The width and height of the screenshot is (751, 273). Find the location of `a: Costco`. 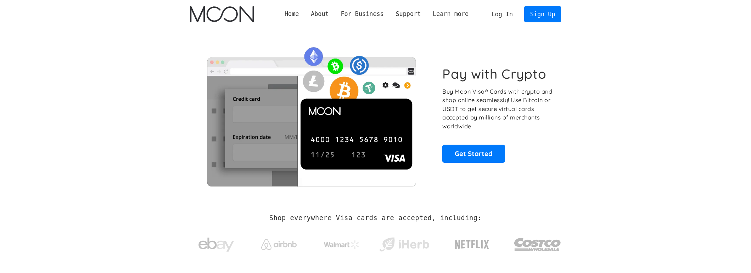

a: Costco is located at coordinates (538, 243).